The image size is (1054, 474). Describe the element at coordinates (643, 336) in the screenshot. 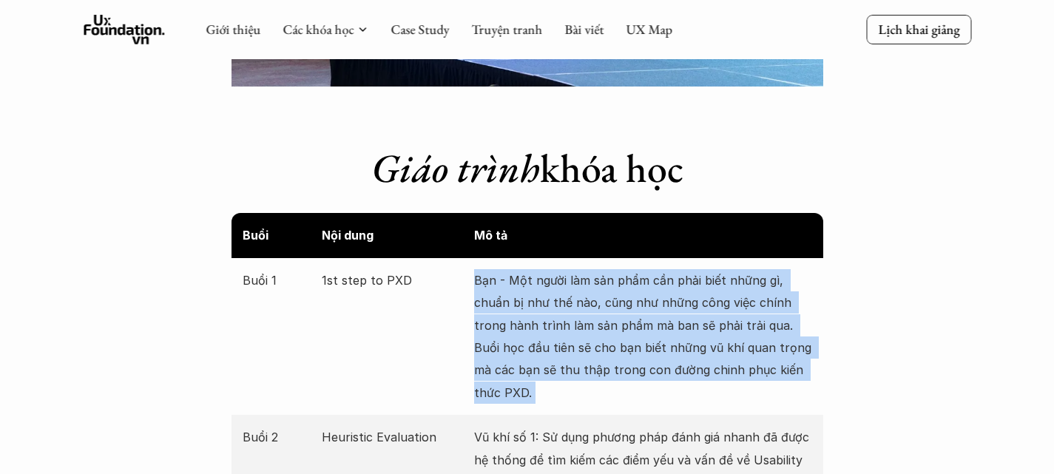

I see `p: Bạn - Một người làm sản phẩm cần phải biết những gì, chuẩn bị như thế nào, cũng như những công vi...` at that location.